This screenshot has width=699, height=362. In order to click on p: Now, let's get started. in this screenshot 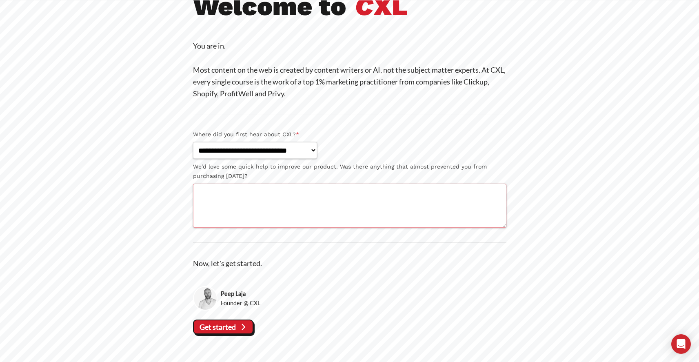, I will do `click(350, 263)`.